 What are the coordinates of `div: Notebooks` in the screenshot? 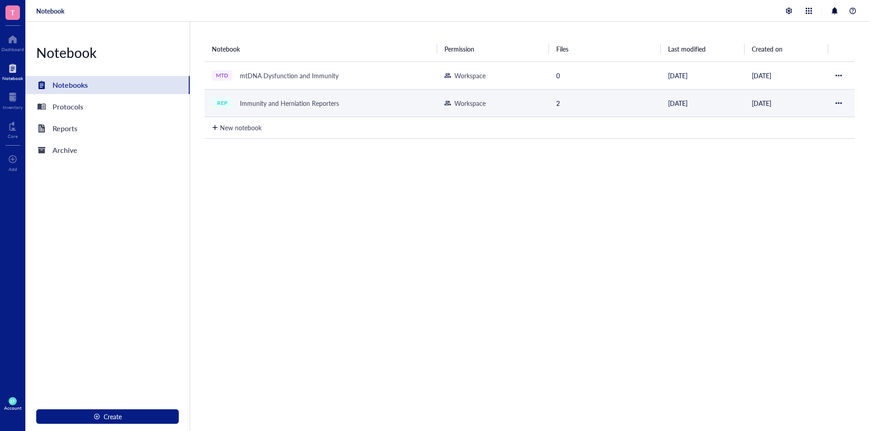 It's located at (70, 85).